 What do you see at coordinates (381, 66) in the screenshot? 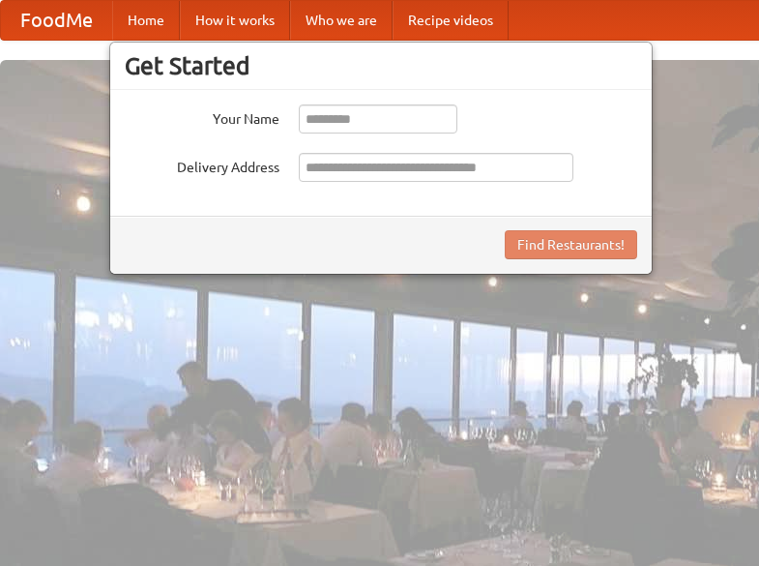
I see `h3: Get Started` at bounding box center [381, 66].